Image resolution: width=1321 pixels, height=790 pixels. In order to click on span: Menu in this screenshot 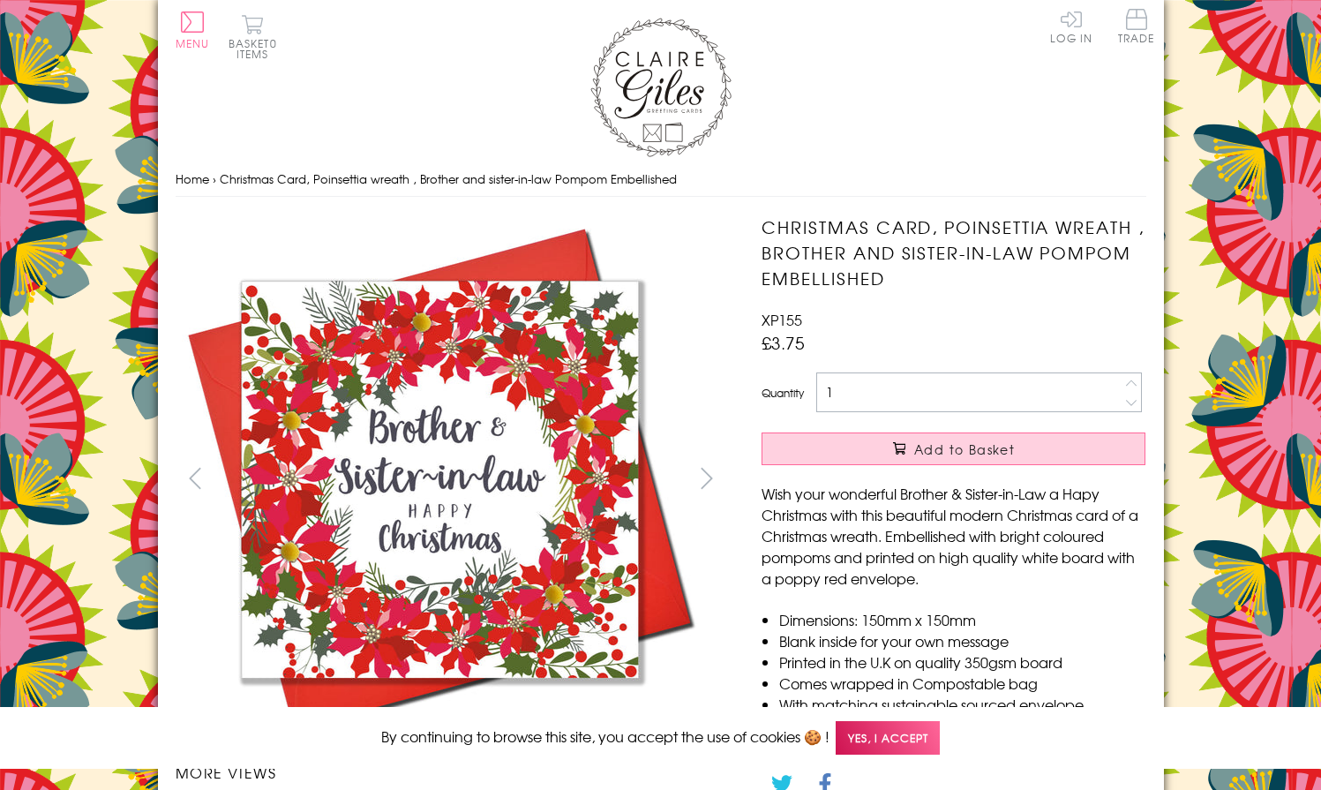, I will do `click(192, 43)`.